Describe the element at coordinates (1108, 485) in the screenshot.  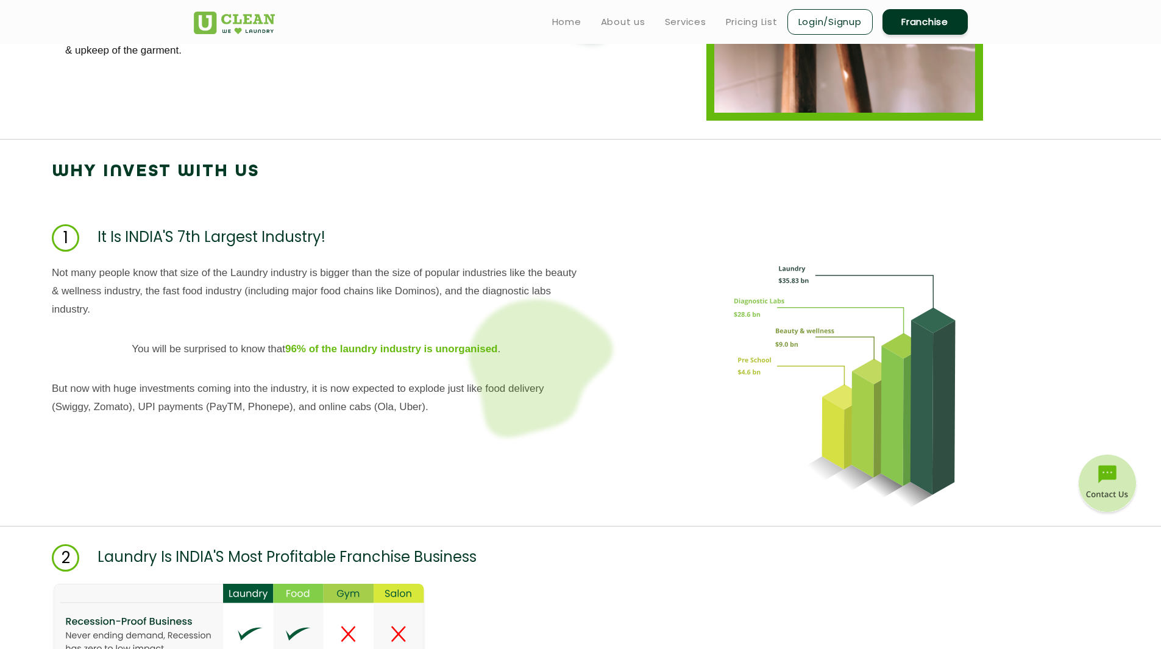
I see `img: contact-btn` at that location.